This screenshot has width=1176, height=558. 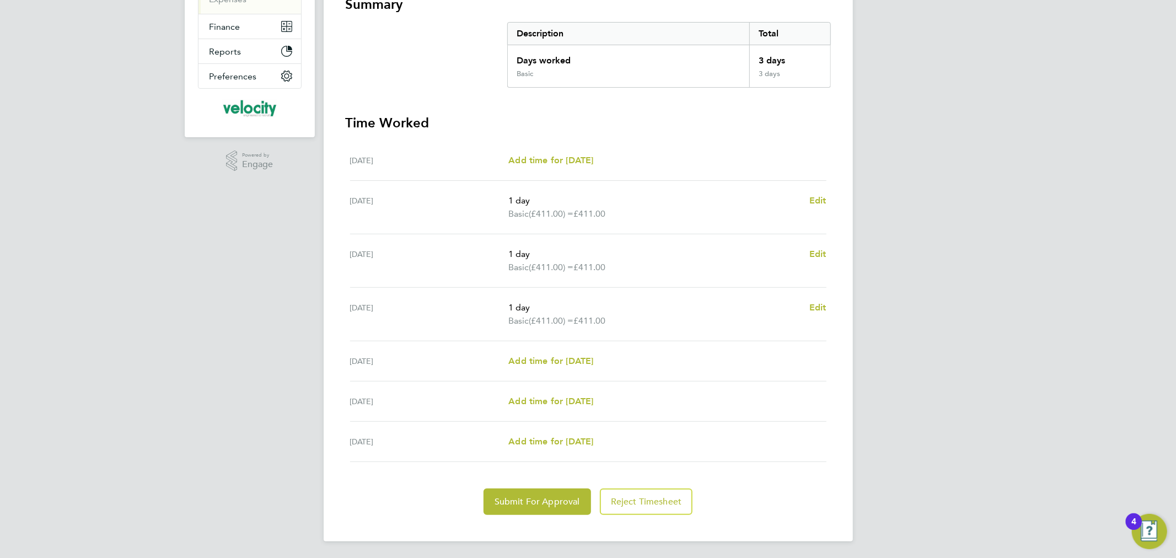 What do you see at coordinates (537, 502) in the screenshot?
I see `span: Submit For Approval` at bounding box center [537, 502].